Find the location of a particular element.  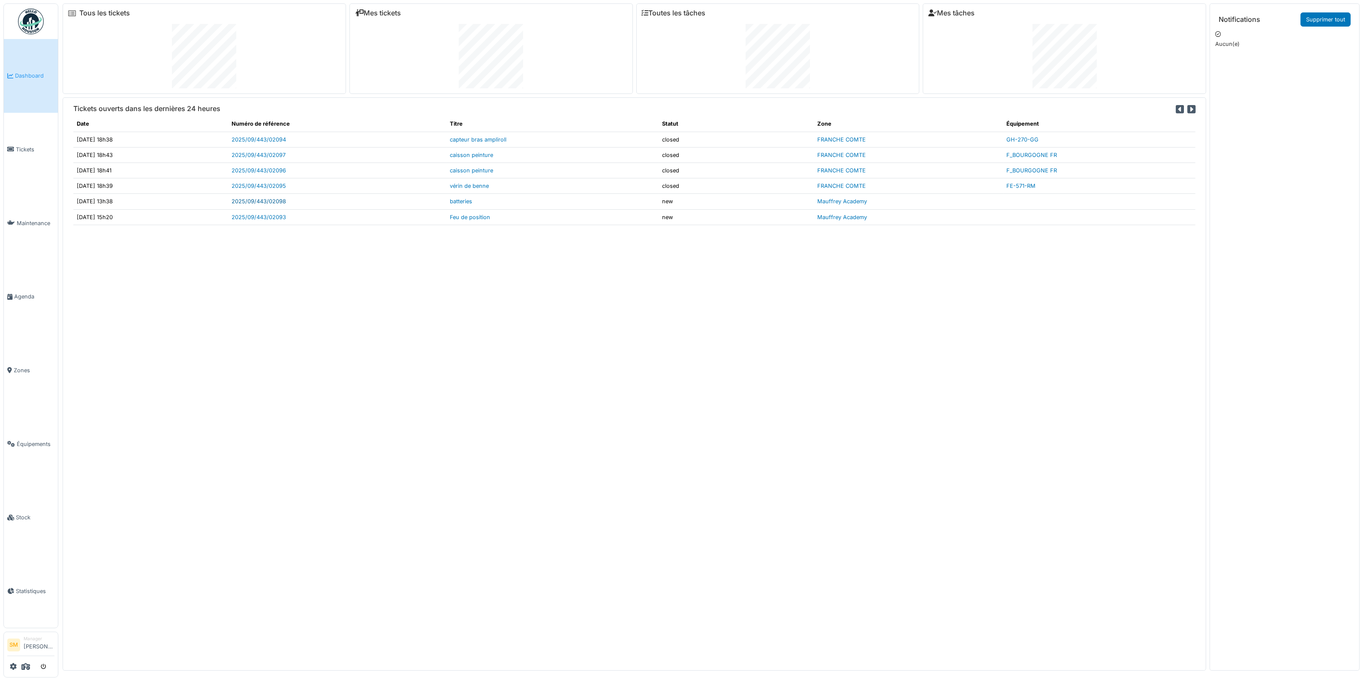

span: Maintenance is located at coordinates (36, 223).